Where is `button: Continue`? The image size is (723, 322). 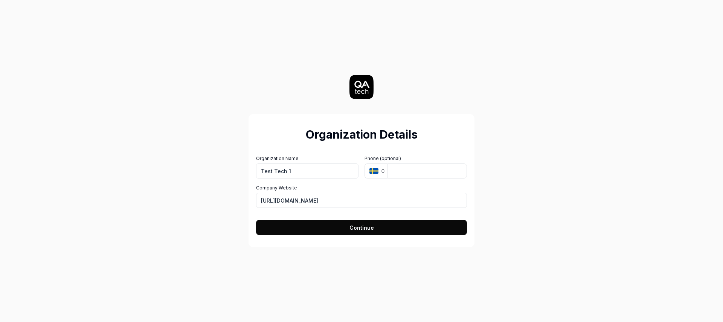 button: Continue is located at coordinates (362, 228).